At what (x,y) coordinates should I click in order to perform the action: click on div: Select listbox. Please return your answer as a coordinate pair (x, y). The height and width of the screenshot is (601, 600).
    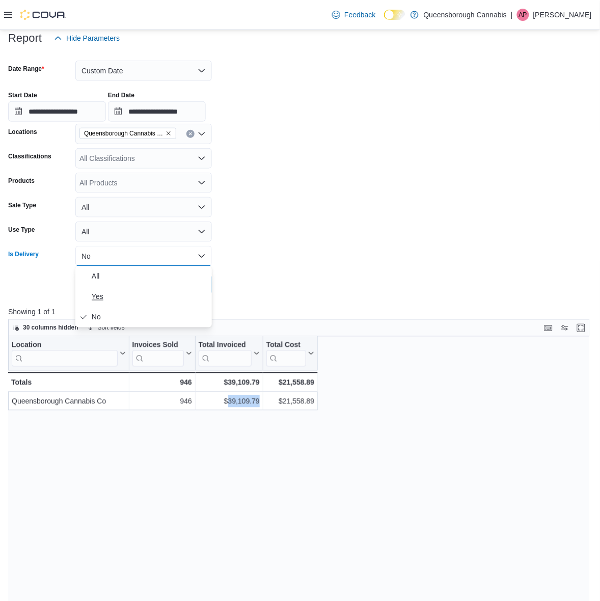
    Looking at the image, I should click on (144, 297).